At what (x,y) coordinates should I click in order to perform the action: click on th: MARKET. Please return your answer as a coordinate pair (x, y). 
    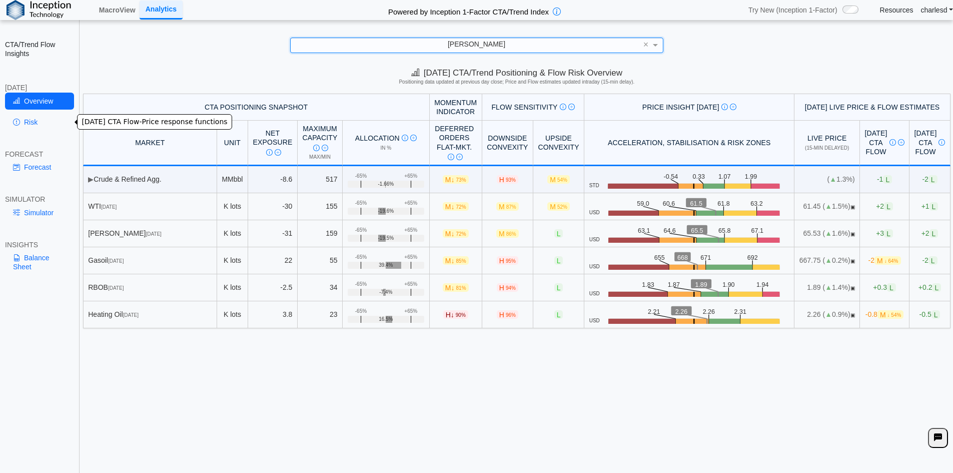
    Looking at the image, I should click on (150, 143).